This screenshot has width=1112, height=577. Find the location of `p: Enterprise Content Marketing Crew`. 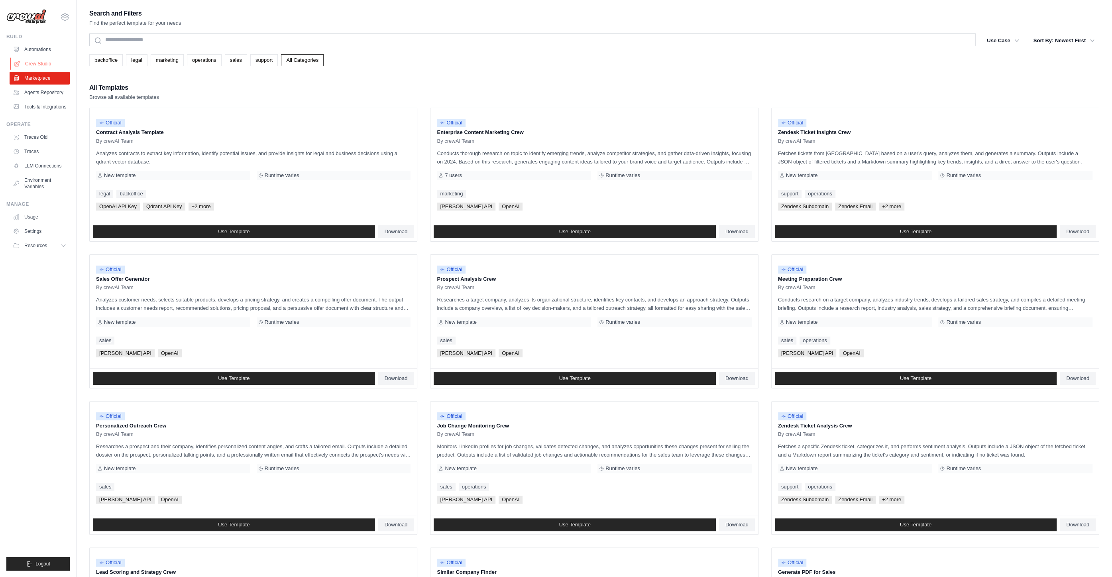

p: Enterprise Content Marketing Crew is located at coordinates (594, 132).